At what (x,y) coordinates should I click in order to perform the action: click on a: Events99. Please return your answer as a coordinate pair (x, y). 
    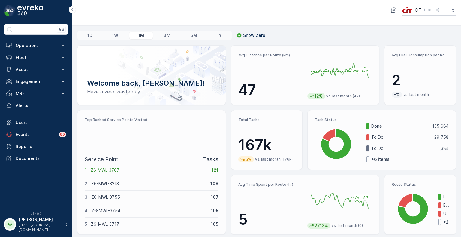
    Looking at the image, I should click on (36, 135).